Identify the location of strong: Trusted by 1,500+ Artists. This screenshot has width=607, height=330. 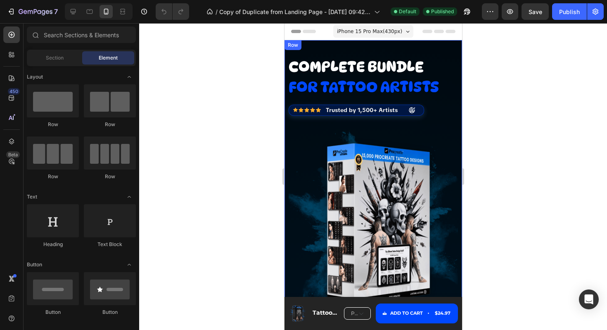
(77, 87).